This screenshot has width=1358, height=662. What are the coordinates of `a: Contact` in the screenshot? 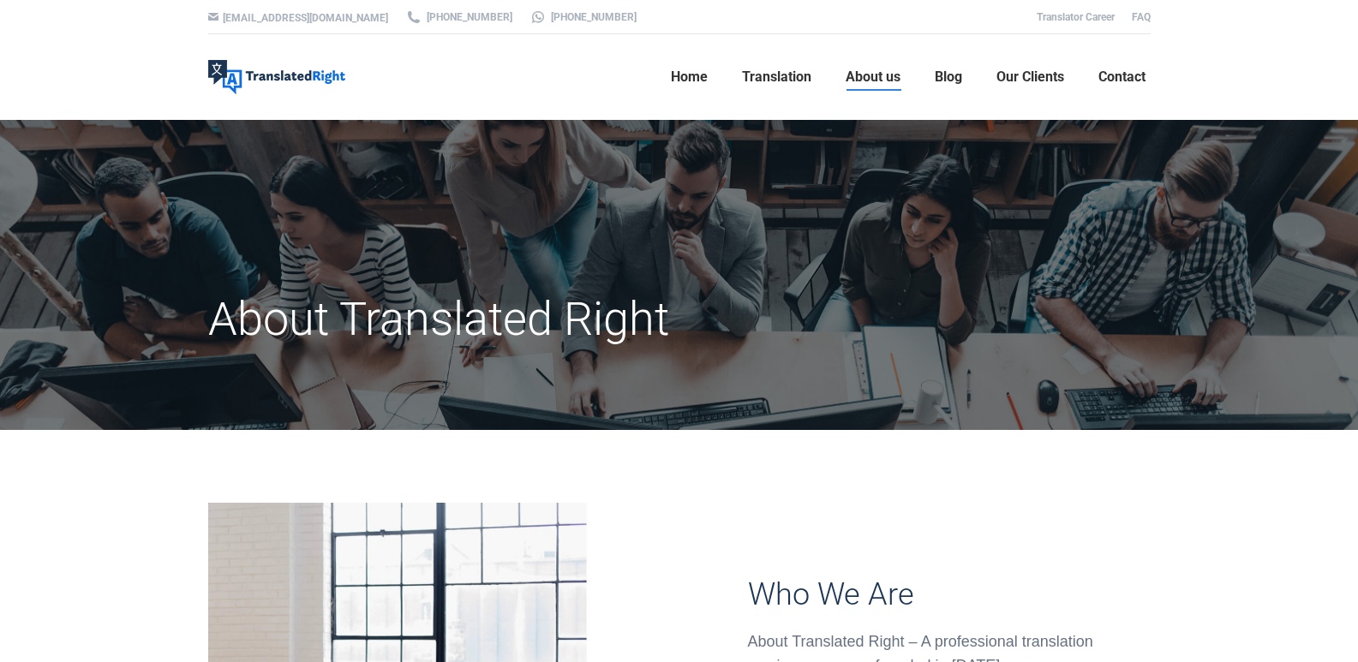 It's located at (1122, 77).